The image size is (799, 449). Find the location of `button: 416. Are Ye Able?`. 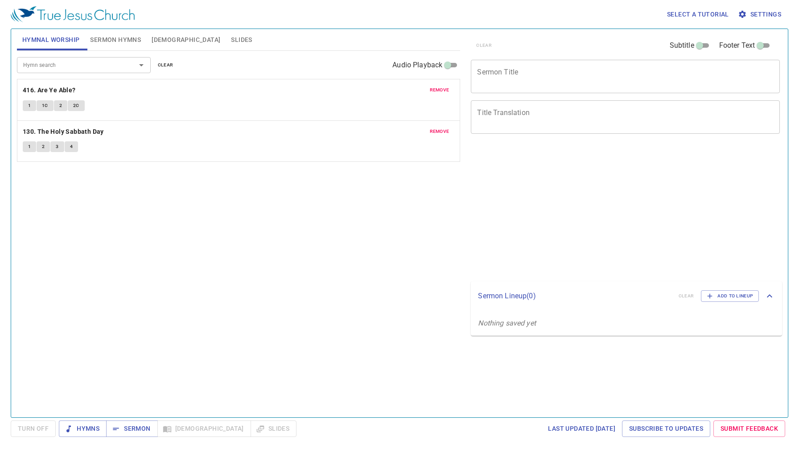

button: 416. Are Ye Able? is located at coordinates (50, 90).